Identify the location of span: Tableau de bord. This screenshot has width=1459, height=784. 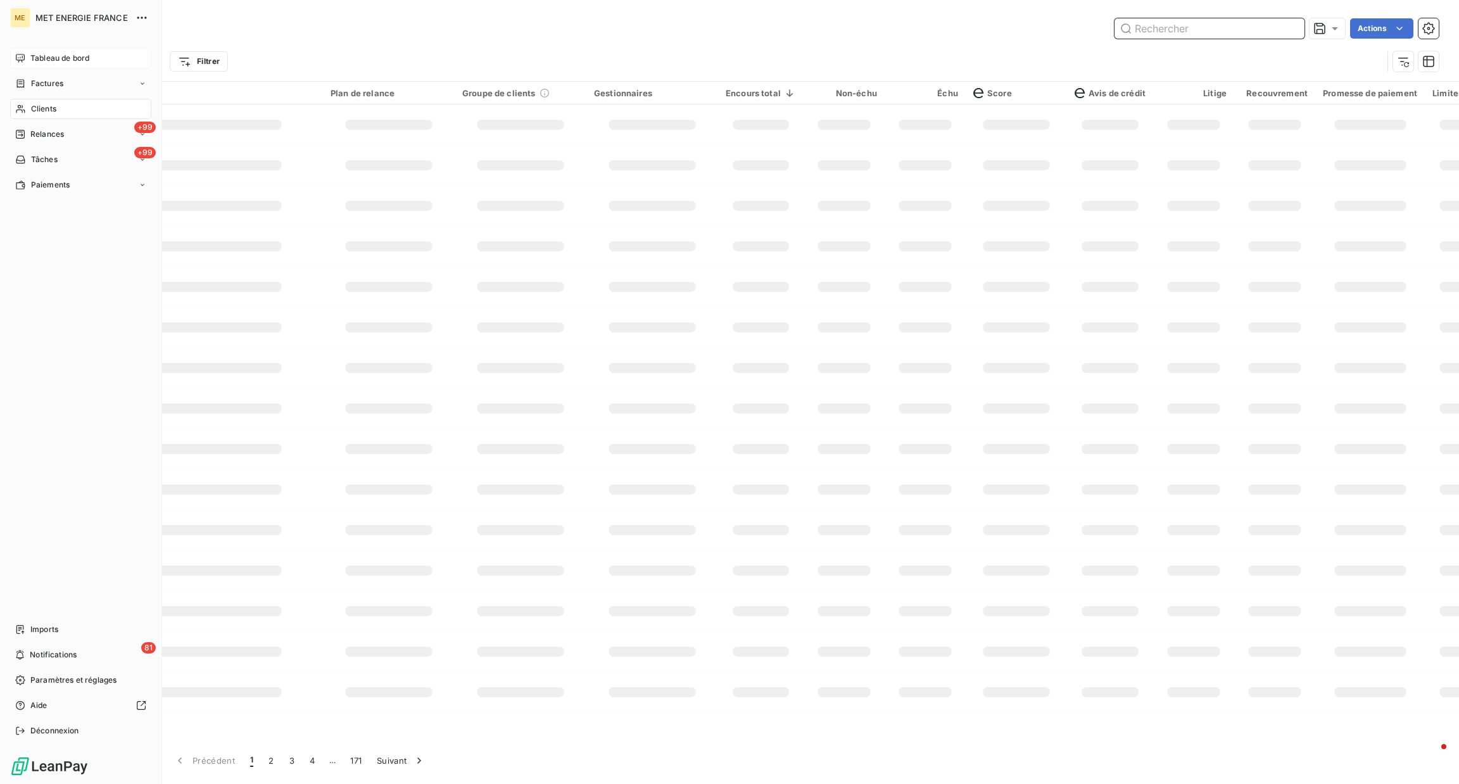
(60, 58).